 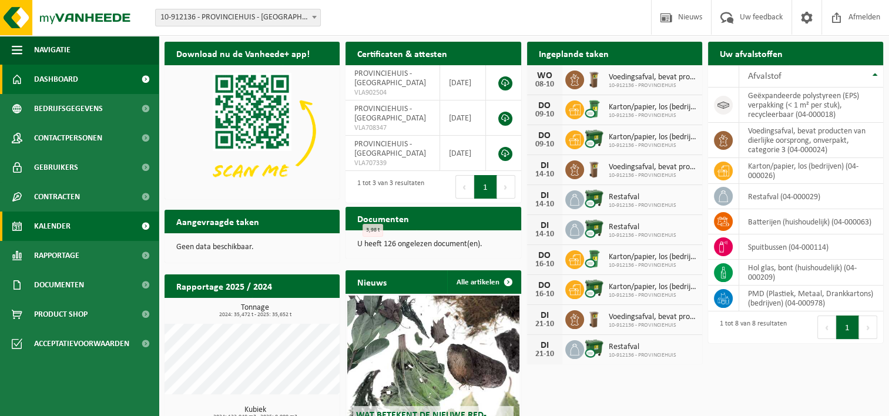 What do you see at coordinates (59, 285) in the screenshot?
I see `span: Documenten` at bounding box center [59, 285].